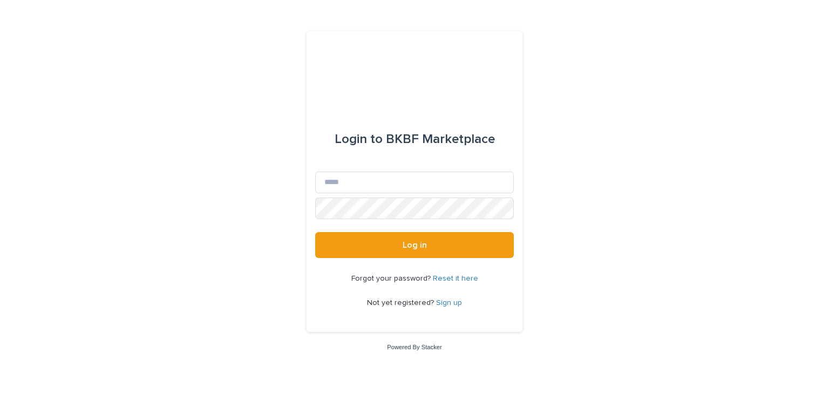  What do you see at coordinates (414, 245) in the screenshot?
I see `span: Log in` at bounding box center [414, 245].